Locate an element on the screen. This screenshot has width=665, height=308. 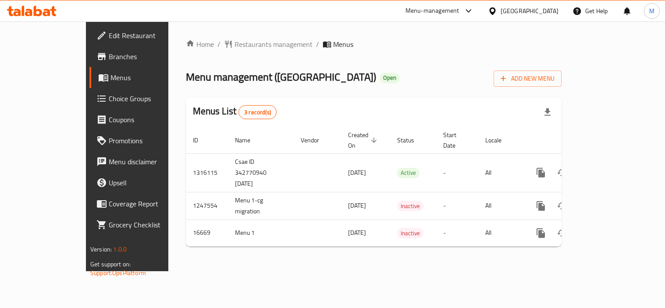
a: Coupons is located at coordinates (143, 120).